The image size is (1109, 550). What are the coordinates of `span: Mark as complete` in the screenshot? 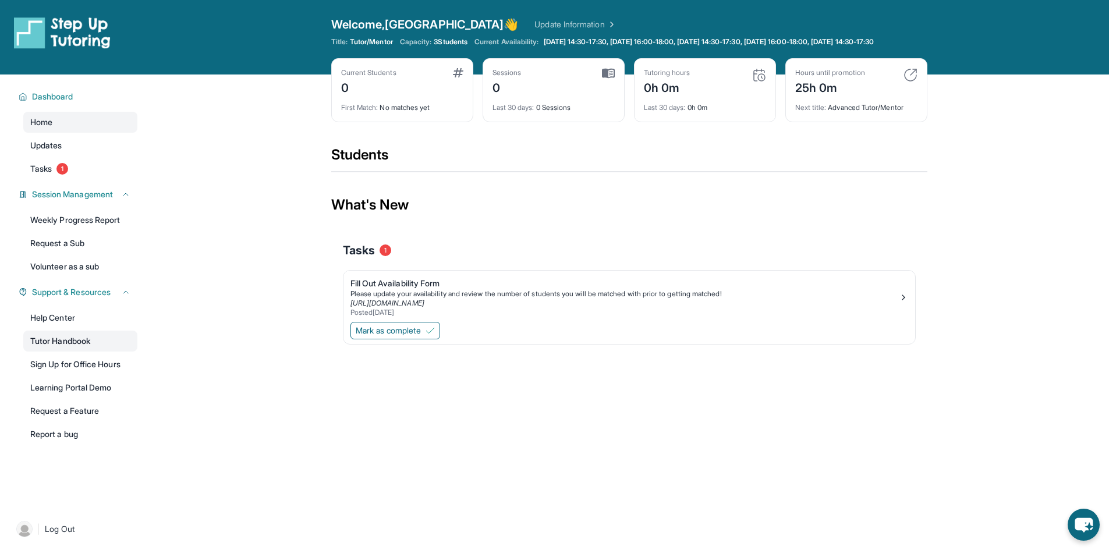 It's located at (388, 331).